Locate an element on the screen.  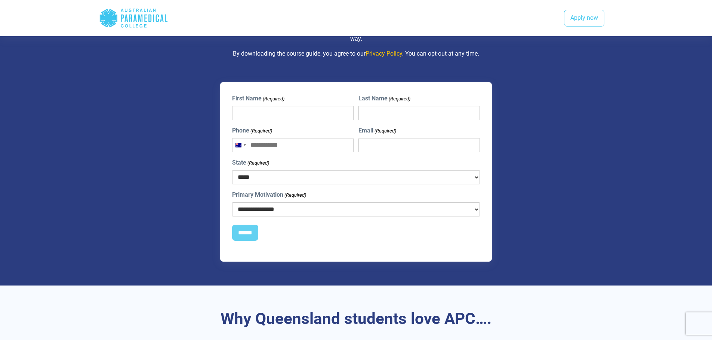
p: By downloading the course guide, you agree to our . You can opt-out at any time. is located at coordinates (356, 54).